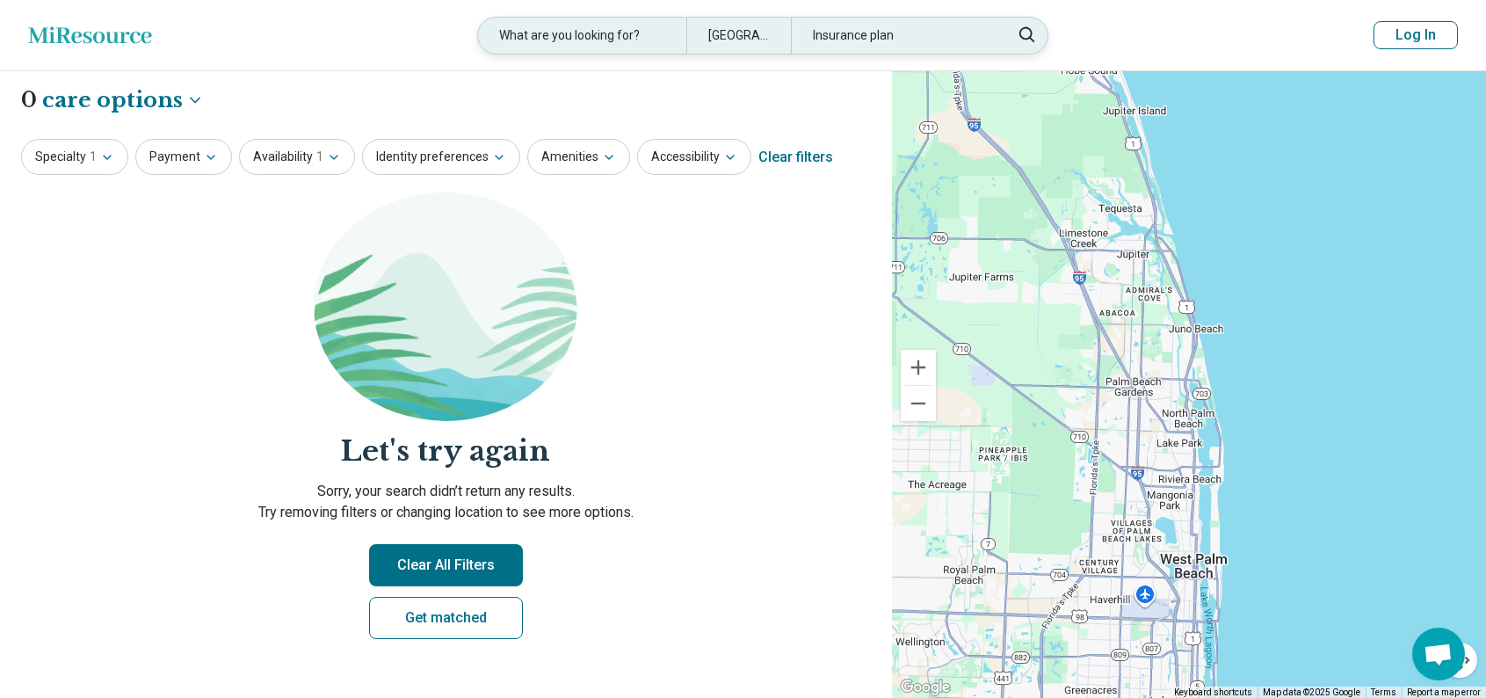  What do you see at coordinates (446, 451) in the screenshot?
I see `h2: Let's try again` at bounding box center [446, 451].